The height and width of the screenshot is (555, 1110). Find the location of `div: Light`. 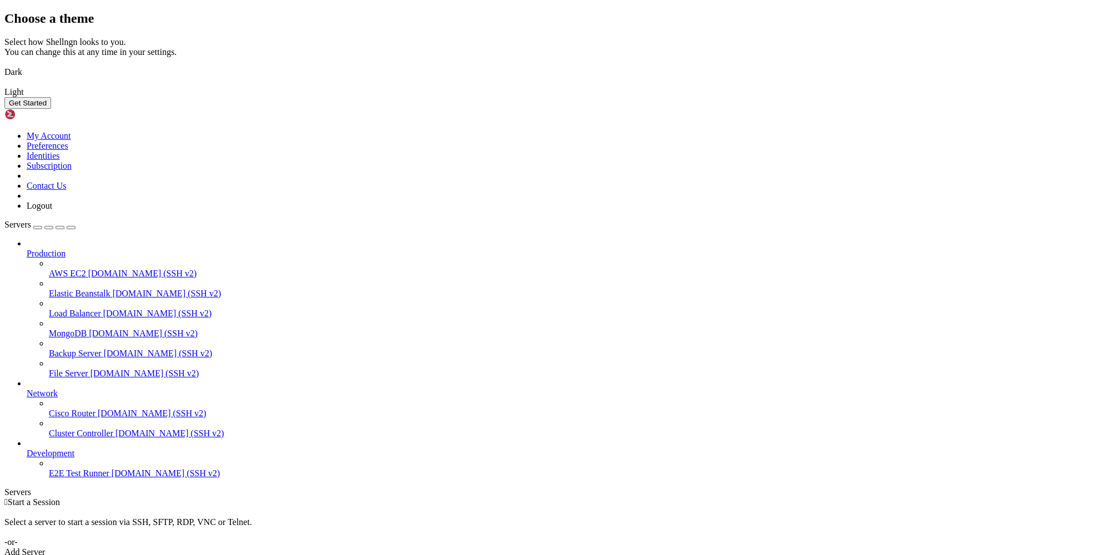

div: Light is located at coordinates (555, 92).